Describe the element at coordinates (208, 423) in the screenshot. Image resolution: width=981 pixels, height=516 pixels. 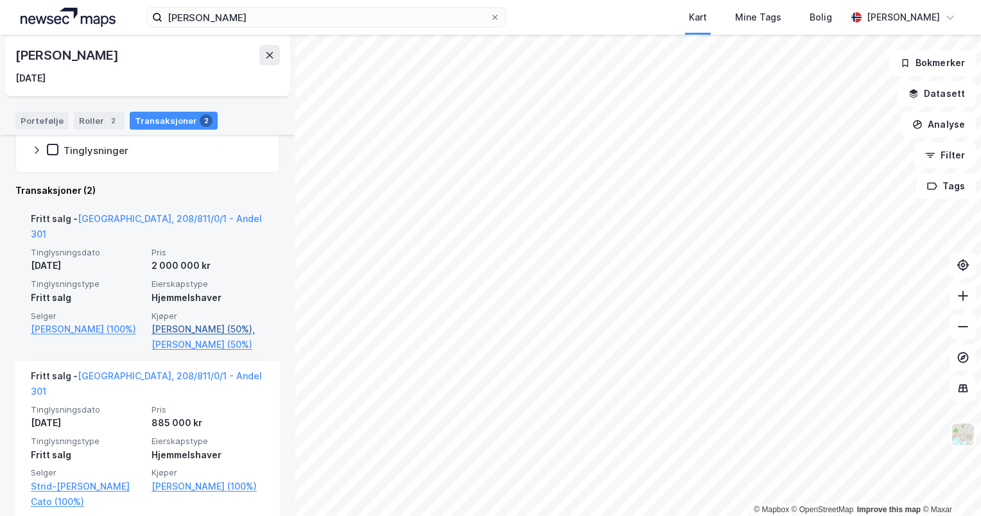
I see `div: 885 000 kr` at that location.